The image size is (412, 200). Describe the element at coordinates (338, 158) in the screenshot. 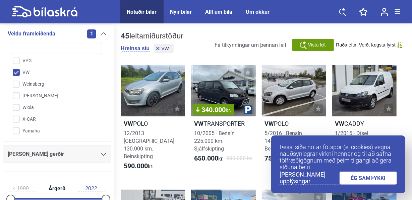

I see `p: Þessi síða notar fótspor (e. cookies) vegna nauðsynlegrar virkni hennar og til að safna tölfræðig...` at that location.